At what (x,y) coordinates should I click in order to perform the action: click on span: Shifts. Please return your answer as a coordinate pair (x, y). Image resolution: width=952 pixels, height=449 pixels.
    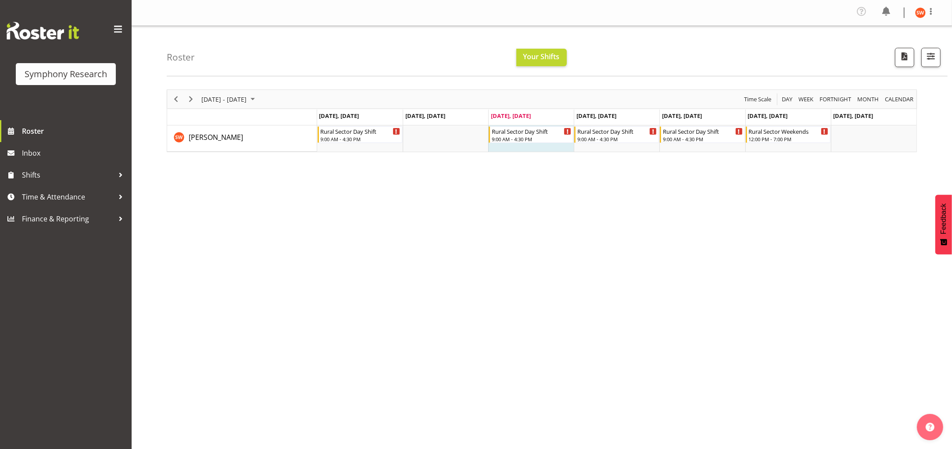
    Looking at the image, I should click on (68, 175).